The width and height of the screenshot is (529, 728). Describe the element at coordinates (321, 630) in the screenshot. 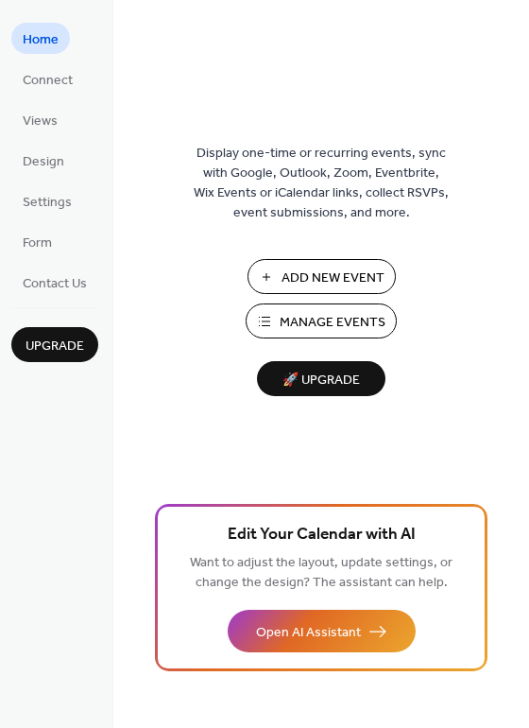

I see `button: Open AI Assistant` at that location.